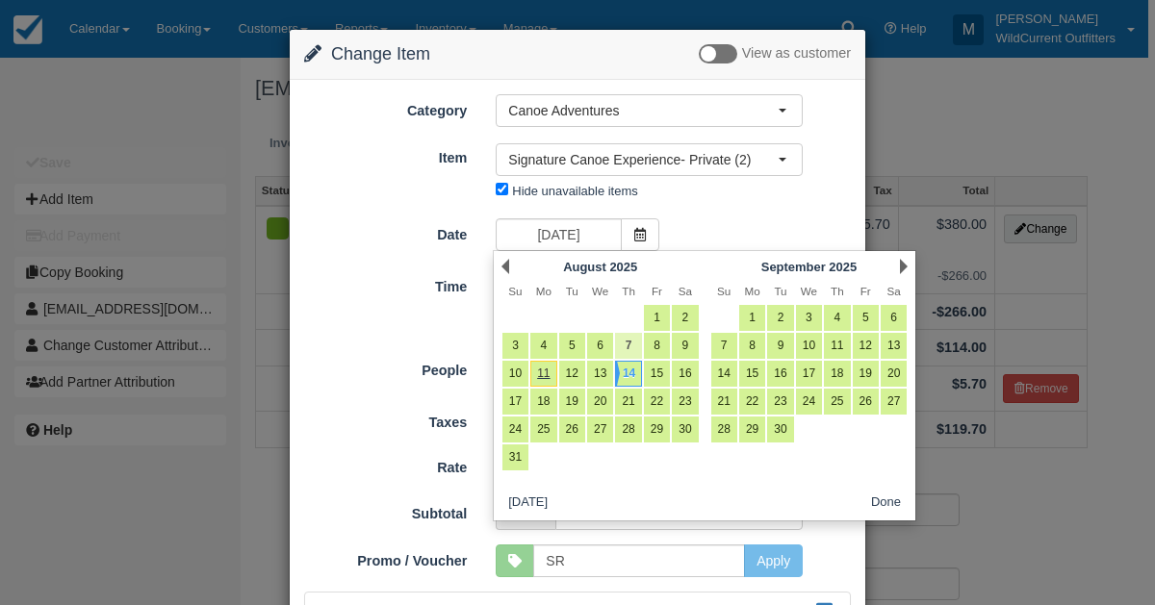 The width and height of the screenshot is (1155, 605). Describe the element at coordinates (796, 54) in the screenshot. I see `span: View as customer` at that location.